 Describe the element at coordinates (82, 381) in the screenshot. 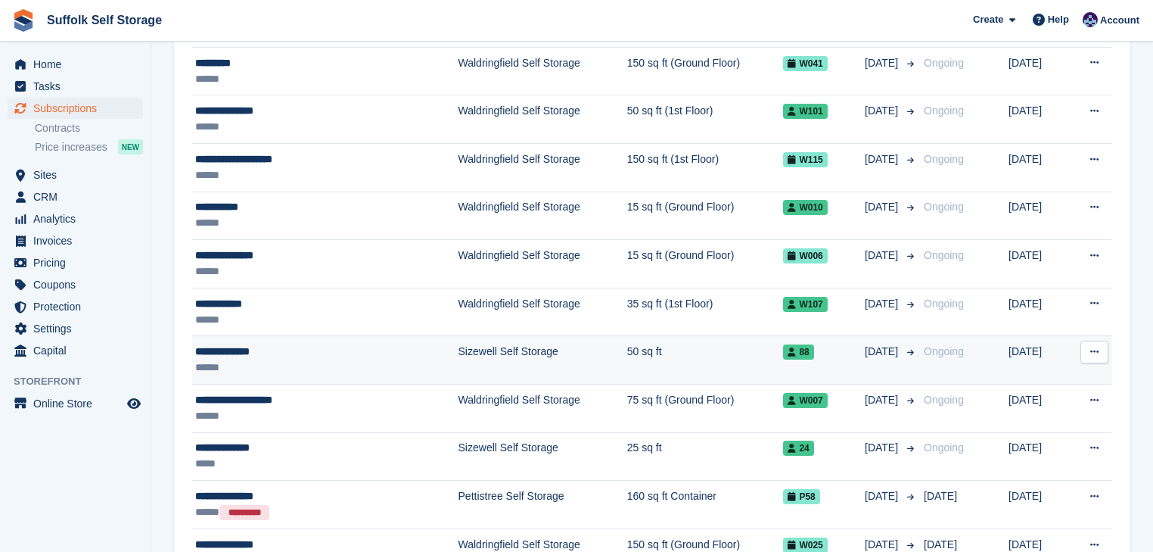

I see `span: Storefront` at that location.